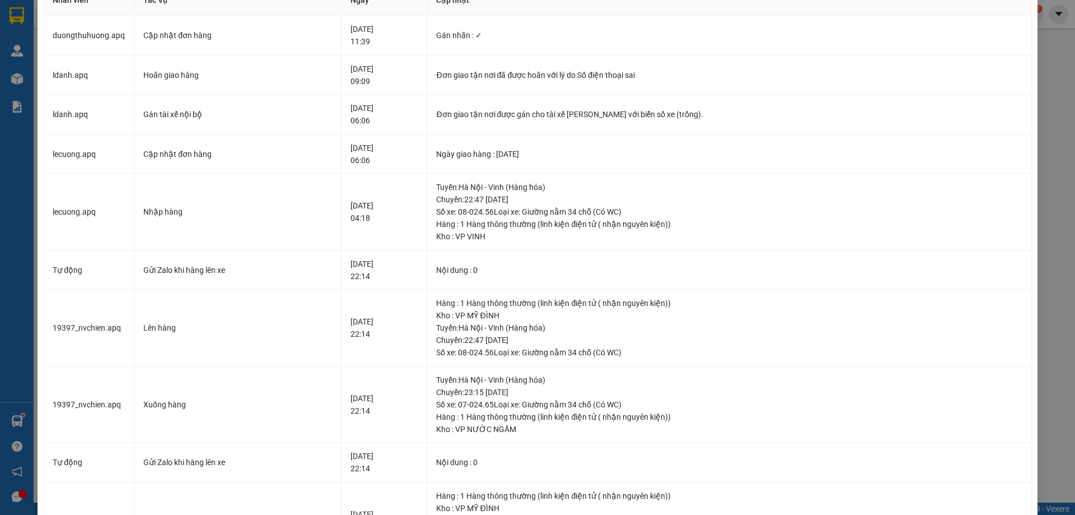 The height and width of the screenshot is (515, 1075). I want to click on div: Gán nhãn : ✓, so click(729, 35).